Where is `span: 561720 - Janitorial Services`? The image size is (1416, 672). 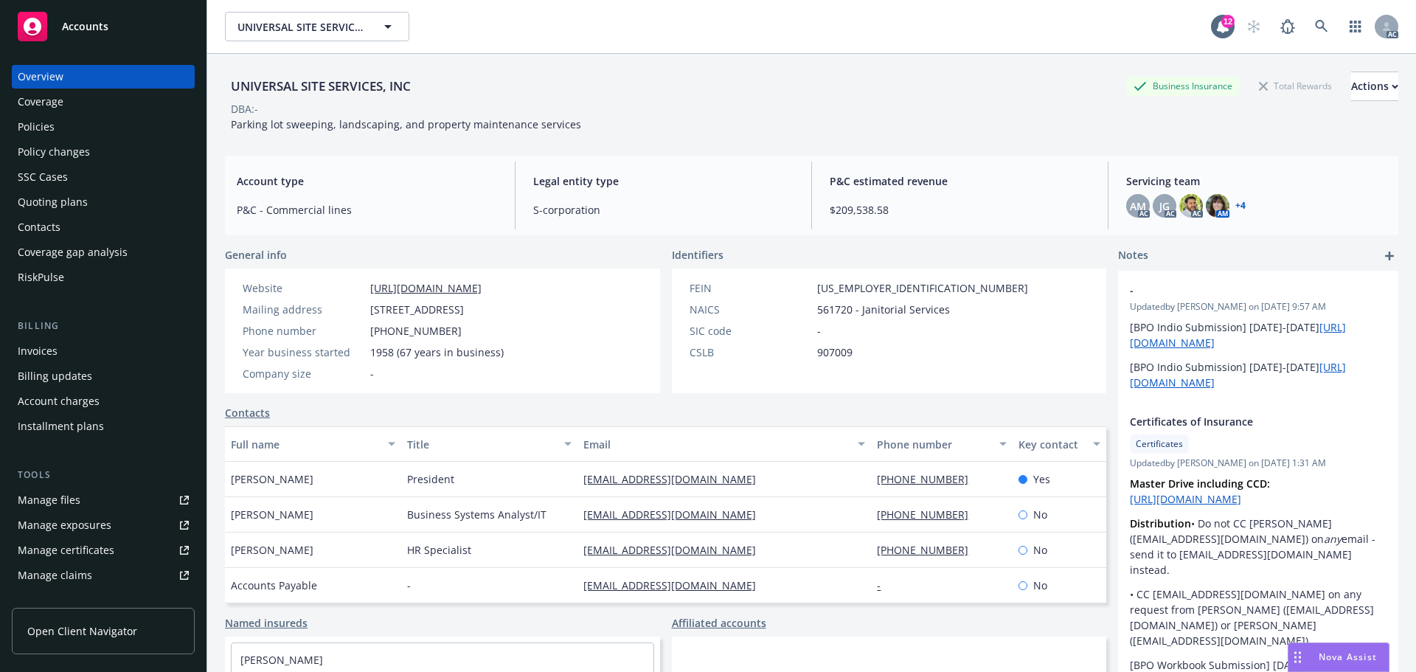
span: 561720 - Janitorial Services is located at coordinates (884, 309).